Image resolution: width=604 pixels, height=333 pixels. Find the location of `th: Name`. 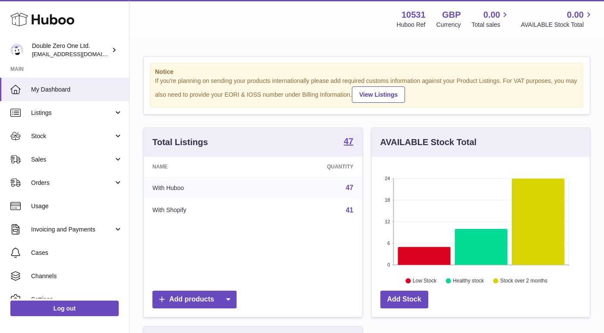

th: Name is located at coordinates (203, 167).